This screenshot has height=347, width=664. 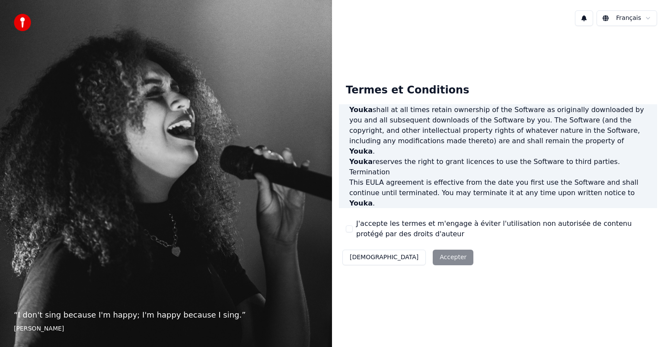 What do you see at coordinates (503, 229) in the screenshot?
I see `label: J'accepte les termes et m'engage à éviter l'utilisation non autorisée de contenu protégé par des ...` at bounding box center [503, 229].